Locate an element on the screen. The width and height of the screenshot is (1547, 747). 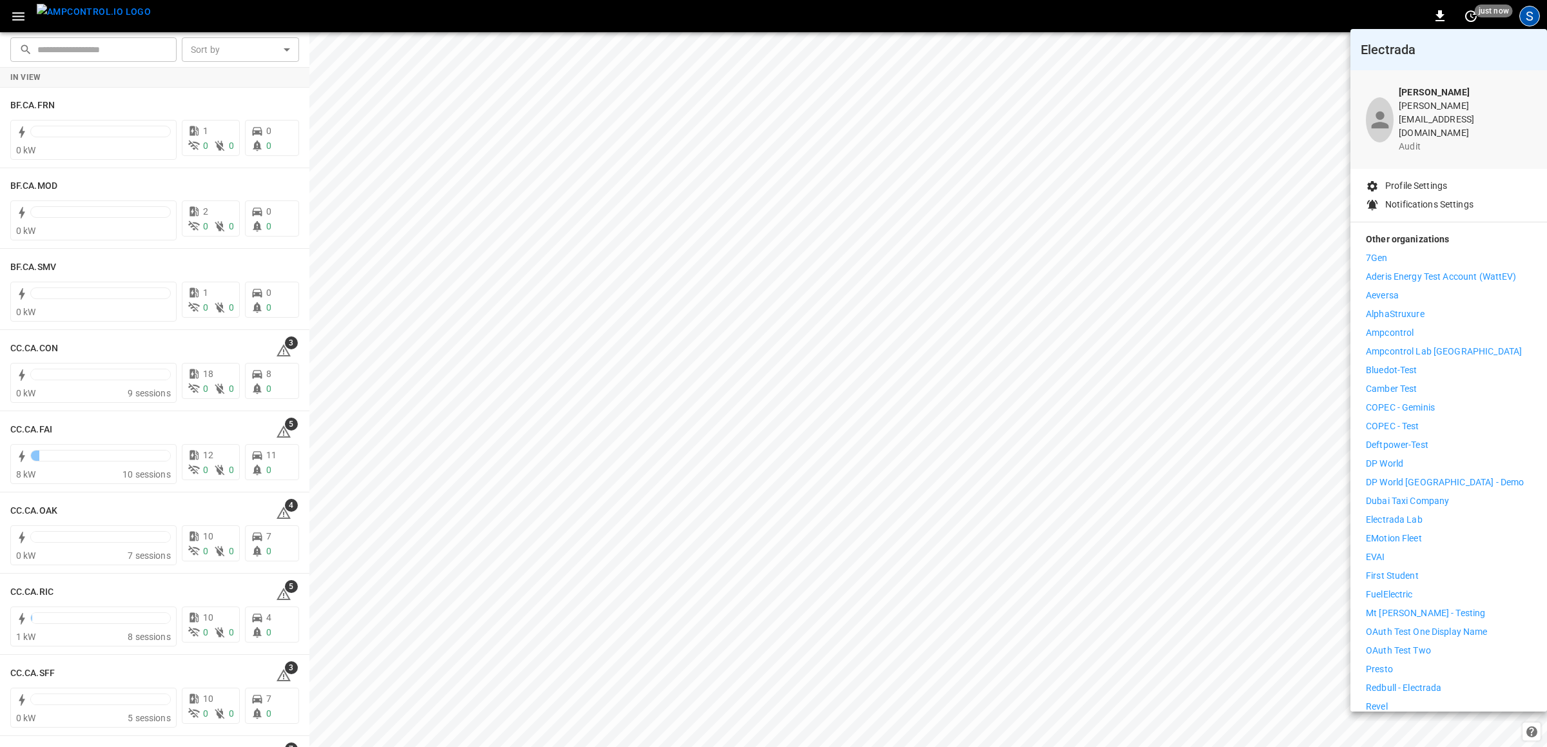
p: Other organizations is located at coordinates (1448, 242).